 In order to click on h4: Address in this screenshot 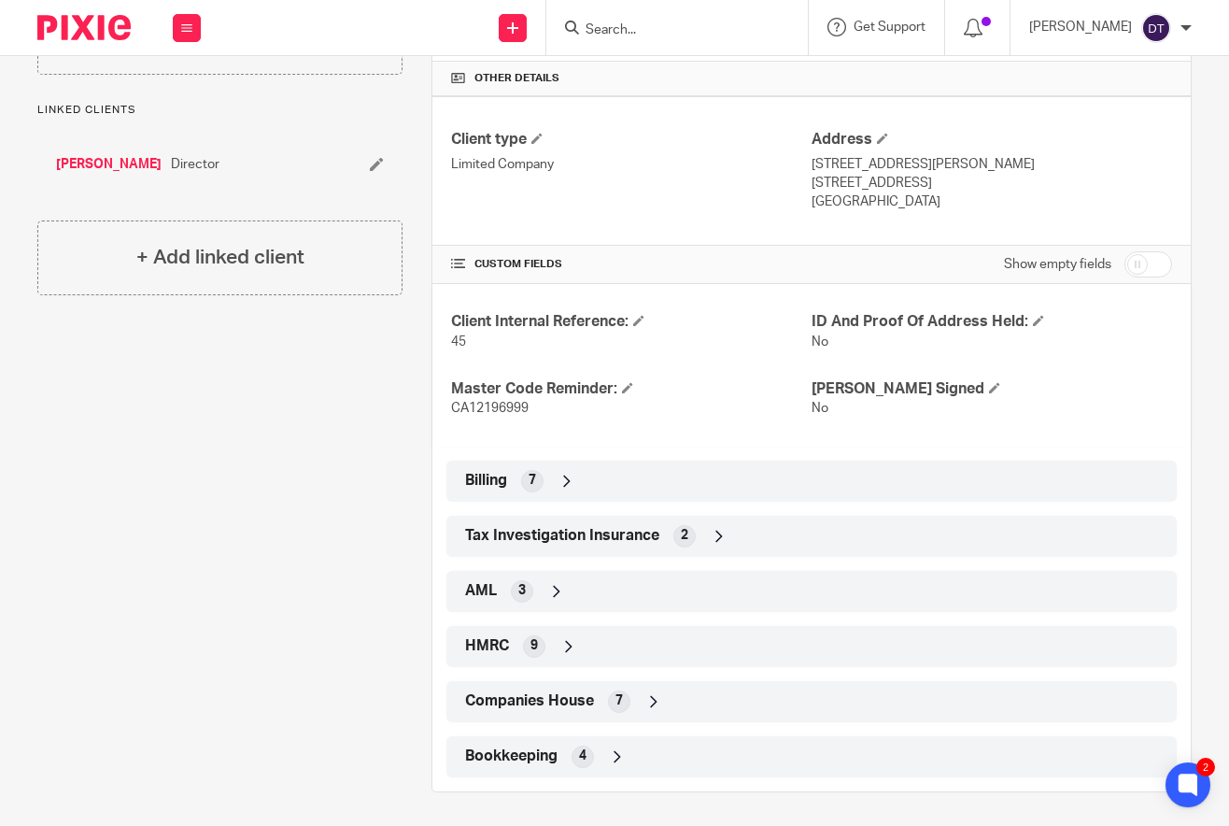, I will do `click(992, 139)`.